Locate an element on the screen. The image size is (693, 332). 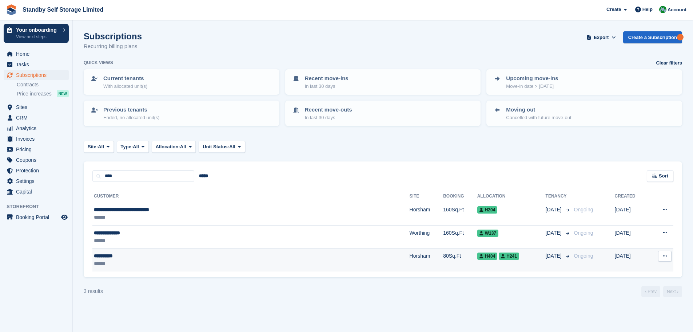
th: Site is located at coordinates (427, 196).